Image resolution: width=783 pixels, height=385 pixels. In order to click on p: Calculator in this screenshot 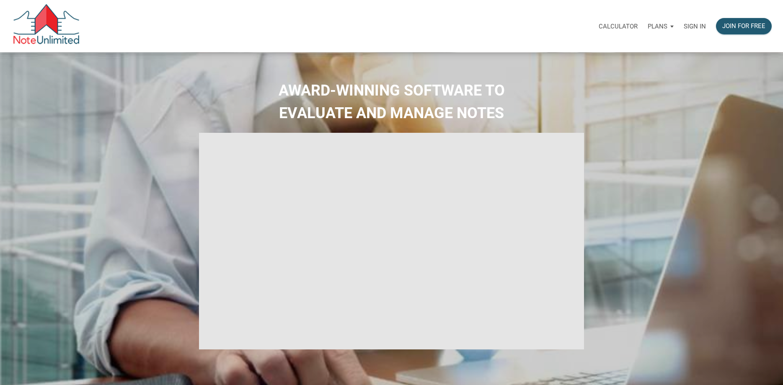, I will do `click(618, 26)`.